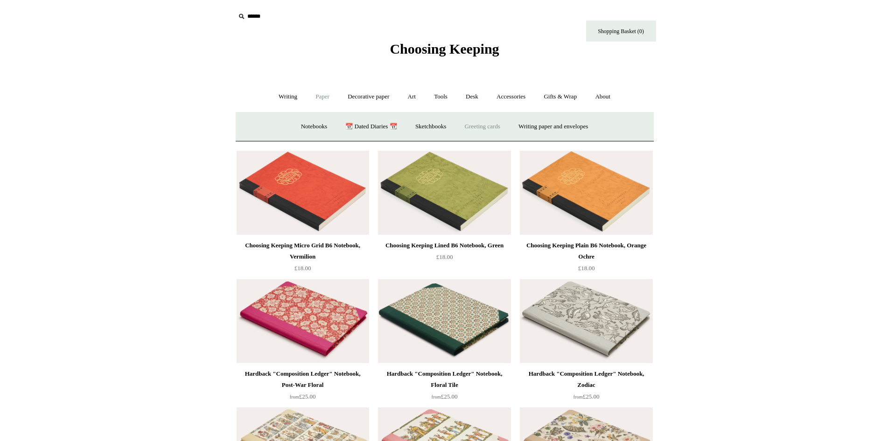  Describe the element at coordinates (303, 321) in the screenshot. I see `img: Hardback "Composition Ledger" Notebook, Post-War Floral` at that location.